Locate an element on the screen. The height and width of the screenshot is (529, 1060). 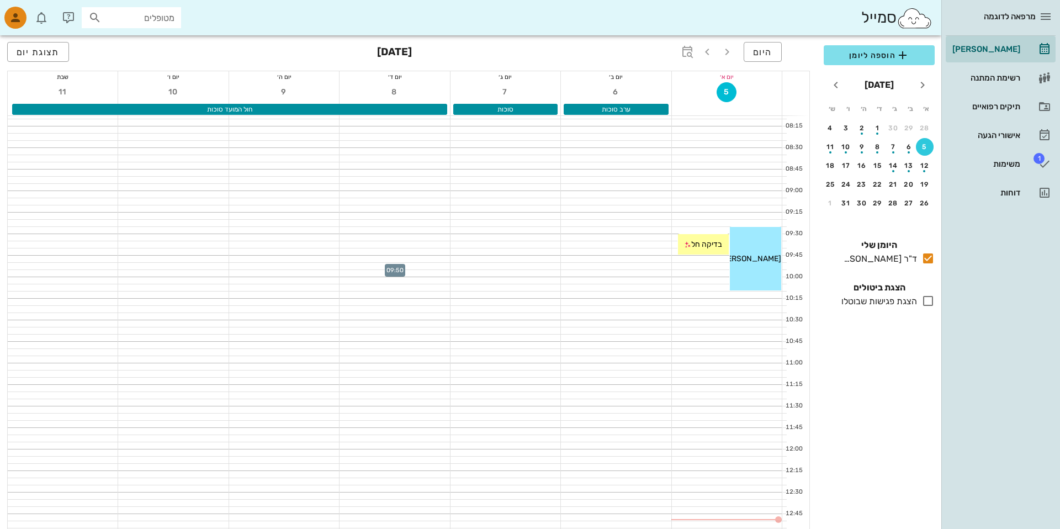
div: יום ד׳ is located at coordinates (394, 77).